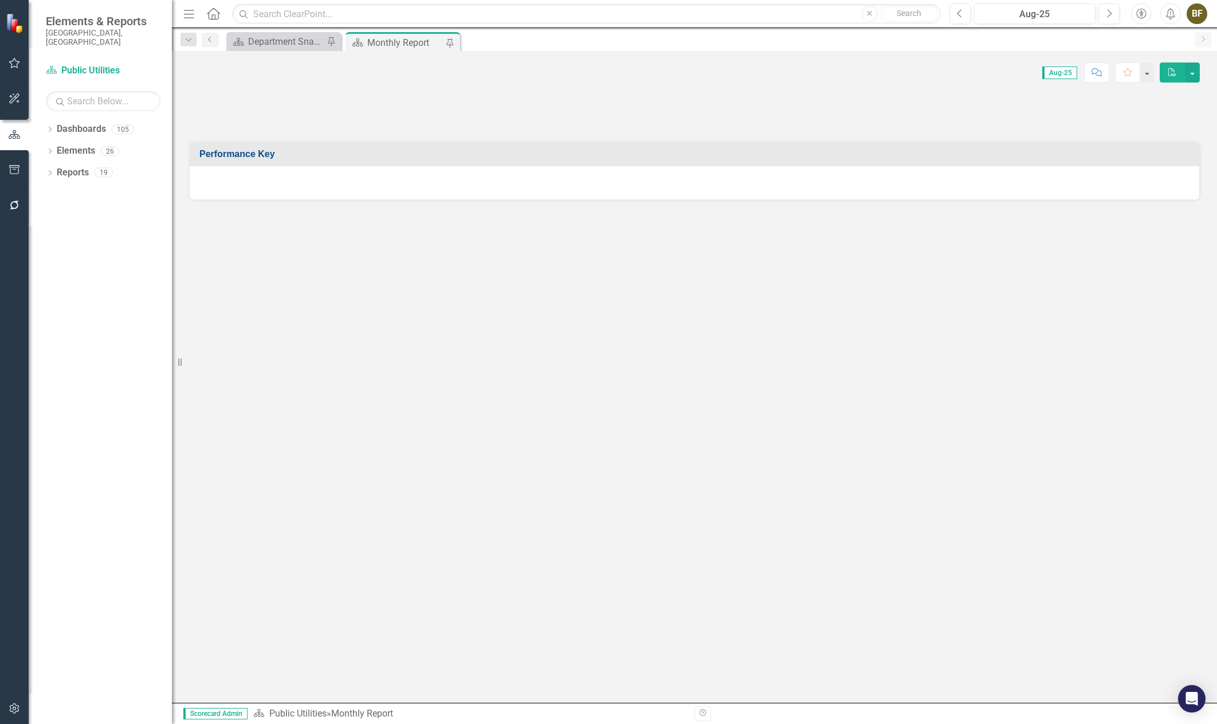 Image resolution: width=1217 pixels, height=724 pixels. What do you see at coordinates (76, 151) in the screenshot?
I see `a: Elements` at bounding box center [76, 151].